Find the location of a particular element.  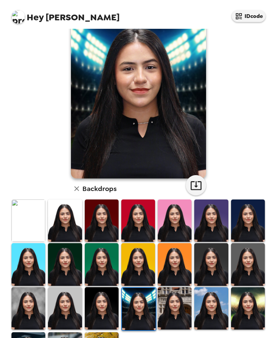

img: Original is located at coordinates (28, 220).